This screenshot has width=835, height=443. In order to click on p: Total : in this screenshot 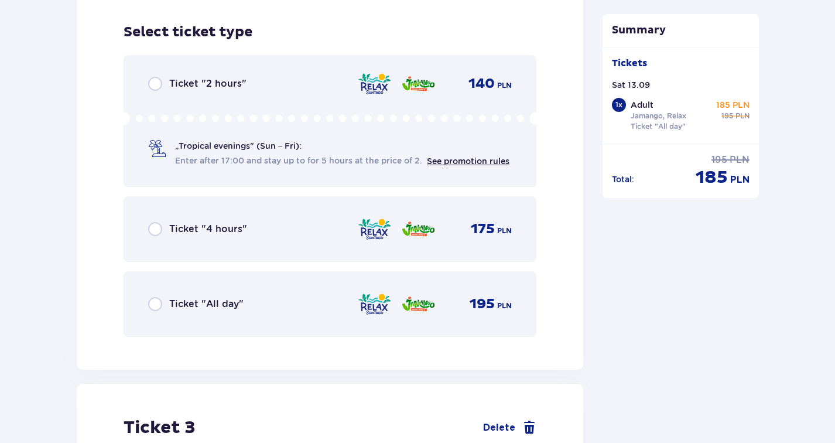, I will do `click(623, 179)`.